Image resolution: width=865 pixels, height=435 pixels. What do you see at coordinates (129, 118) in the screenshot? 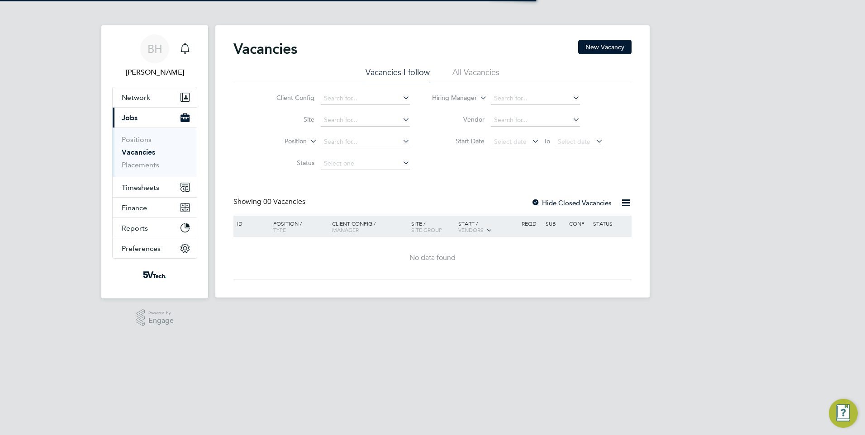
I see `span: Jobs` at bounding box center [129, 118].